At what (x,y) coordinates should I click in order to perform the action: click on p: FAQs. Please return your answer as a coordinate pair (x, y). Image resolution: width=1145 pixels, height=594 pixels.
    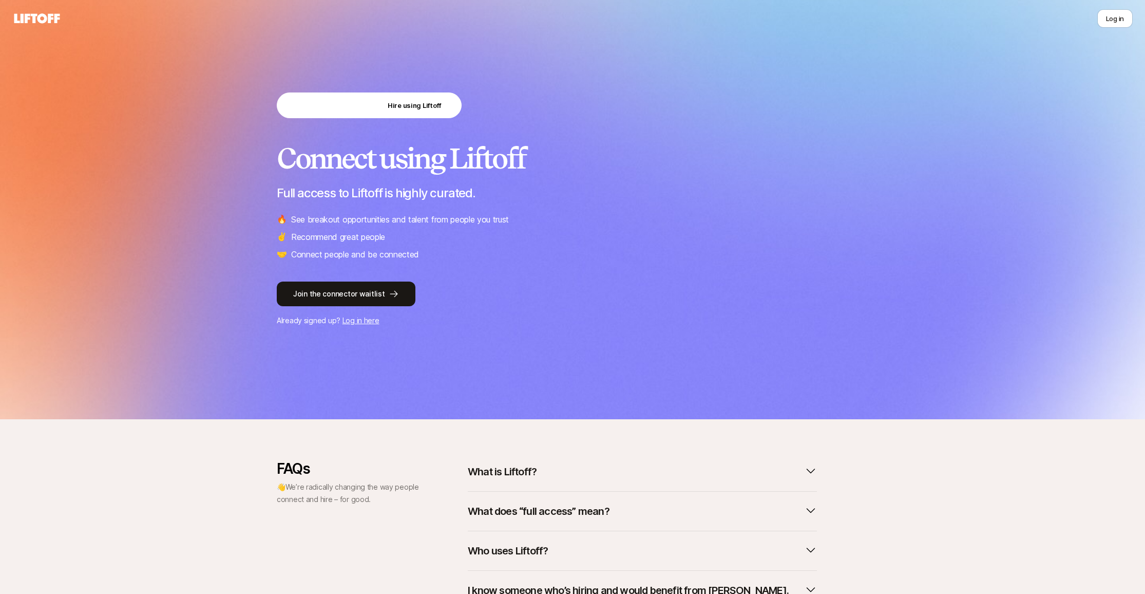
    Looking at the image, I should click on (349, 468).